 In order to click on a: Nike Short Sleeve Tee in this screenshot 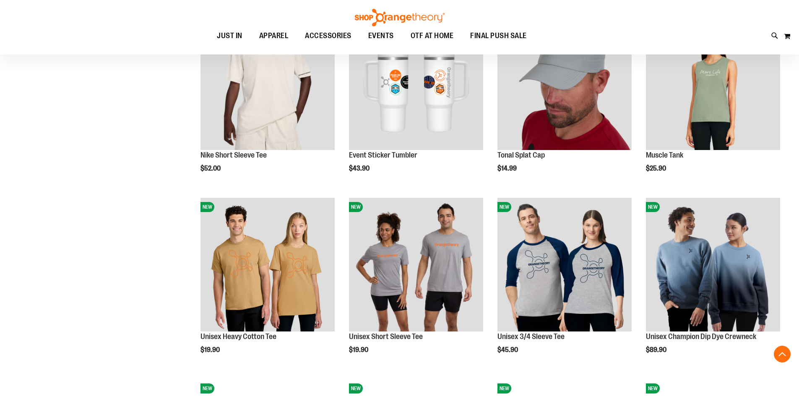, I will do `click(234, 155)`.